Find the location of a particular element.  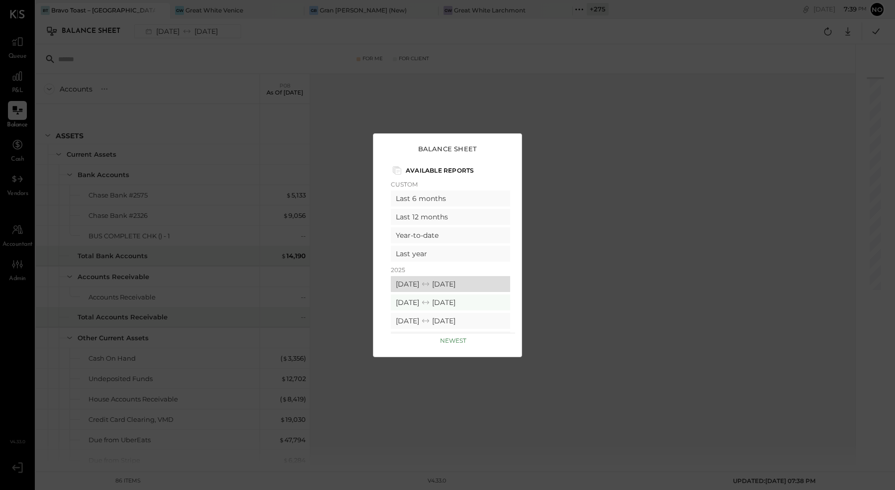

p: Newest is located at coordinates (453, 340).